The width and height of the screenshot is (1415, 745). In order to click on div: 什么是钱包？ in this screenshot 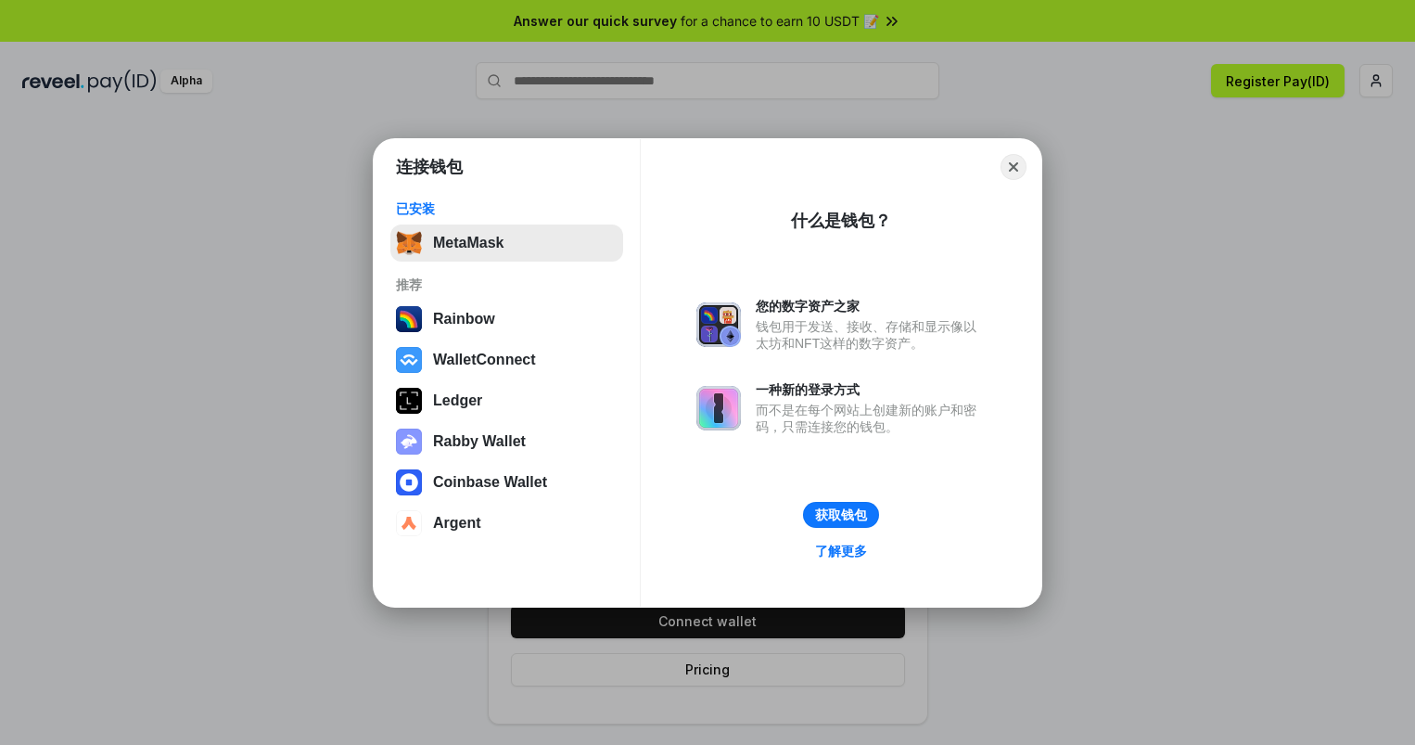, I will do `click(841, 221)`.